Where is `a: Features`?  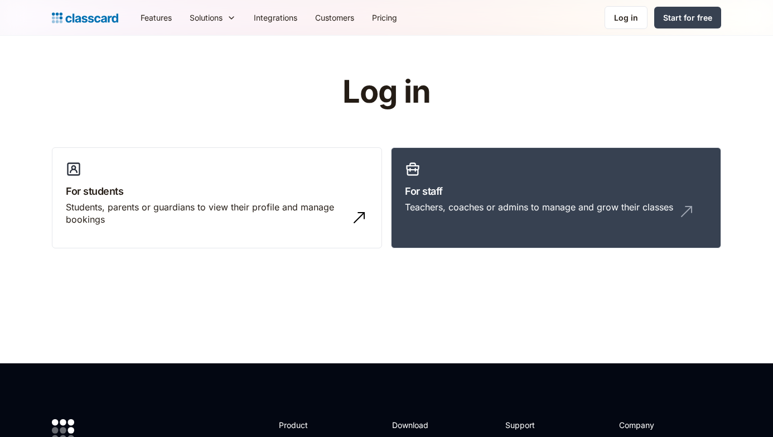 a: Features is located at coordinates (156, 17).